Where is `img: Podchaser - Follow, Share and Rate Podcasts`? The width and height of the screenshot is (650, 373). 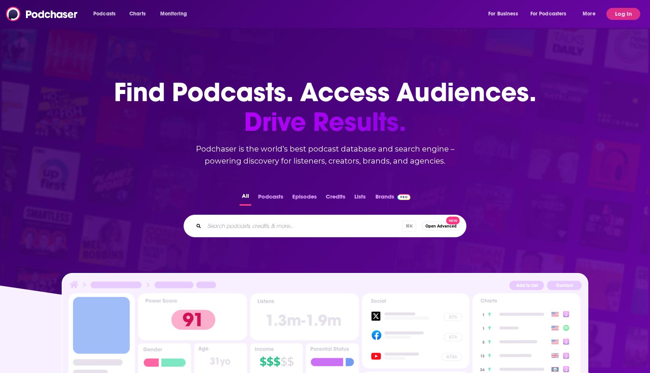
img: Podchaser - Follow, Share and Rate Podcasts is located at coordinates (42, 14).